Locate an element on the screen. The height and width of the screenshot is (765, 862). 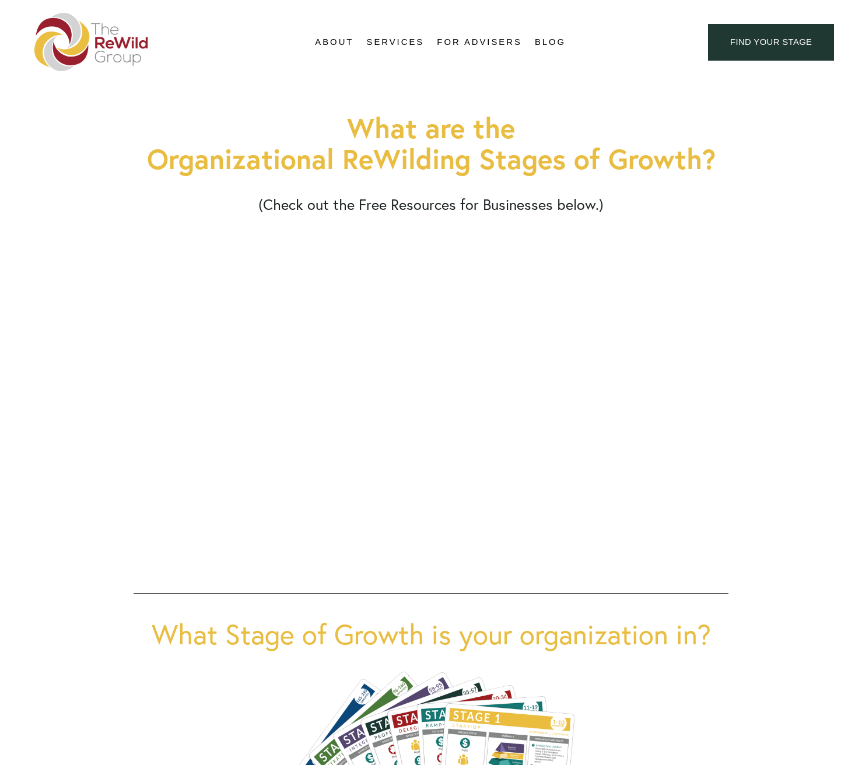
a: find your stage is located at coordinates (771, 42).